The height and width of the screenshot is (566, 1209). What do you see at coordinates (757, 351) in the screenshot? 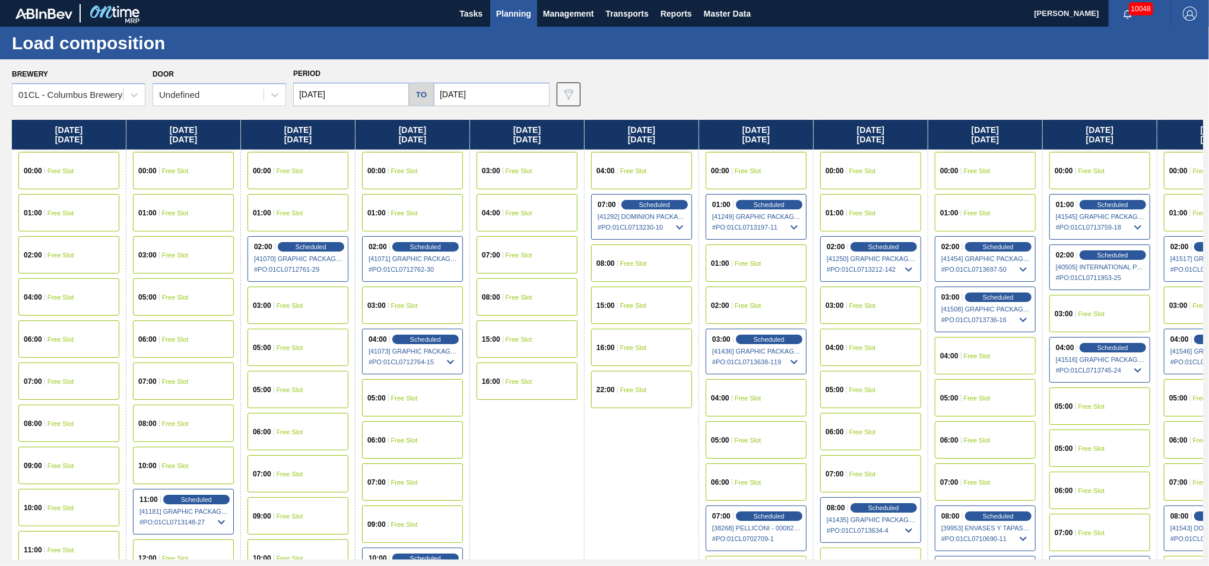
I see `span: [41436] GRAPHIC PACKAGING INTERNATIONA - 0008221069` at bounding box center [757, 351].